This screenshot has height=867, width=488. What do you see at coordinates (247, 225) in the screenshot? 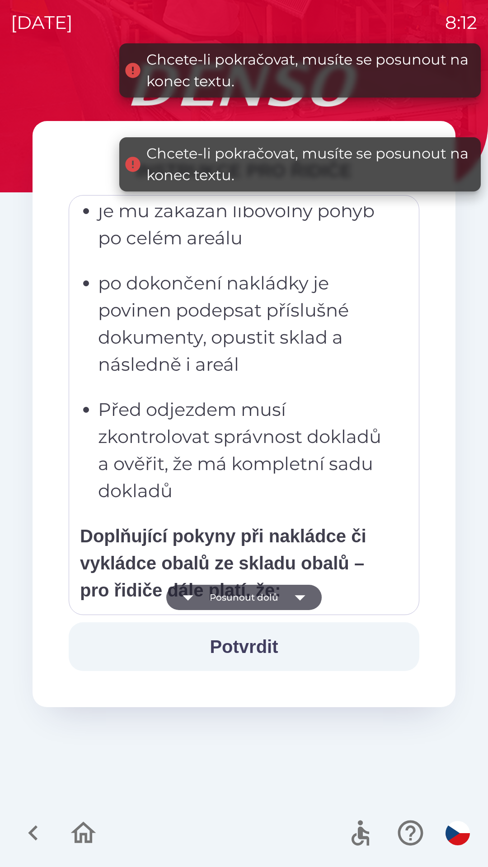
I see `p: je mu zakázán libovolný pohyb po celém areálu` at bounding box center [247, 225].